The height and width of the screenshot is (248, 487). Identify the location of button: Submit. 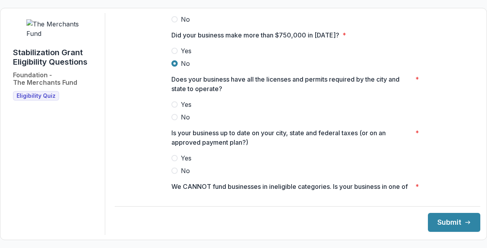
(454, 222).